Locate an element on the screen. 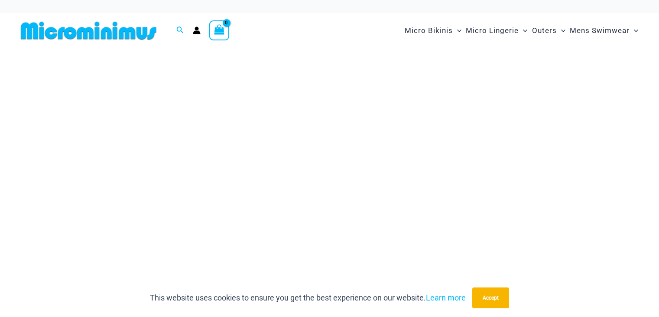  span: Micro Lingerie is located at coordinates (493, 30).